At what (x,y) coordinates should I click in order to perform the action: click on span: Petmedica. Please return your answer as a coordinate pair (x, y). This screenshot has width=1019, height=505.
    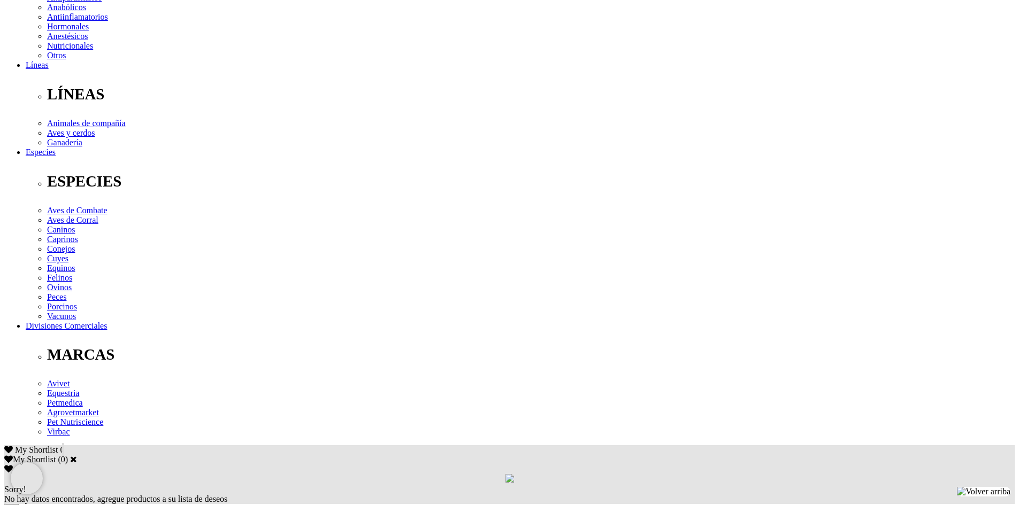
    Looking at the image, I should click on (65, 403).